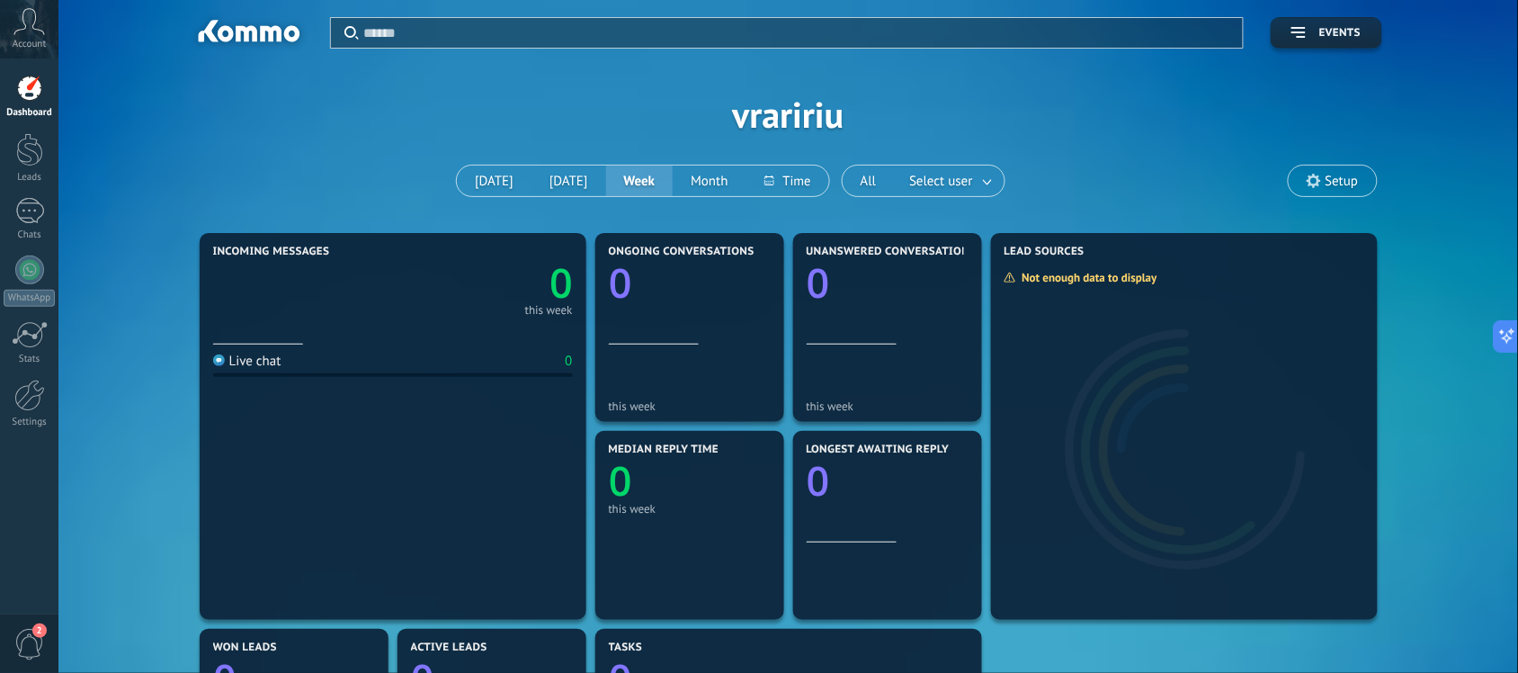 Image resolution: width=1518 pixels, height=673 pixels. Describe the element at coordinates (664, 450) in the screenshot. I see `span: Median reply time` at that location.